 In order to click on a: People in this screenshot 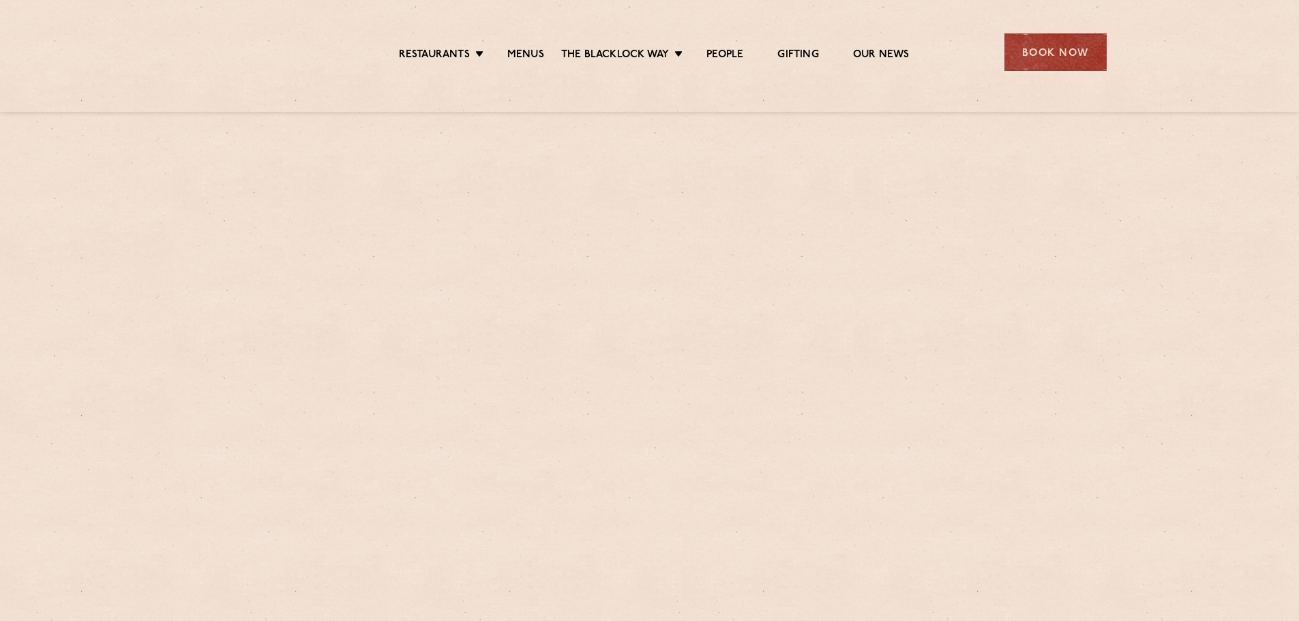, I will do `click(725, 56)`.